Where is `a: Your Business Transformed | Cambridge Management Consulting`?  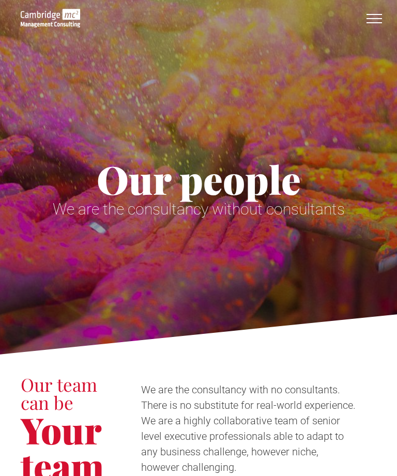
a: Your Business Transformed | Cambridge Management Consulting is located at coordinates (50, 16).